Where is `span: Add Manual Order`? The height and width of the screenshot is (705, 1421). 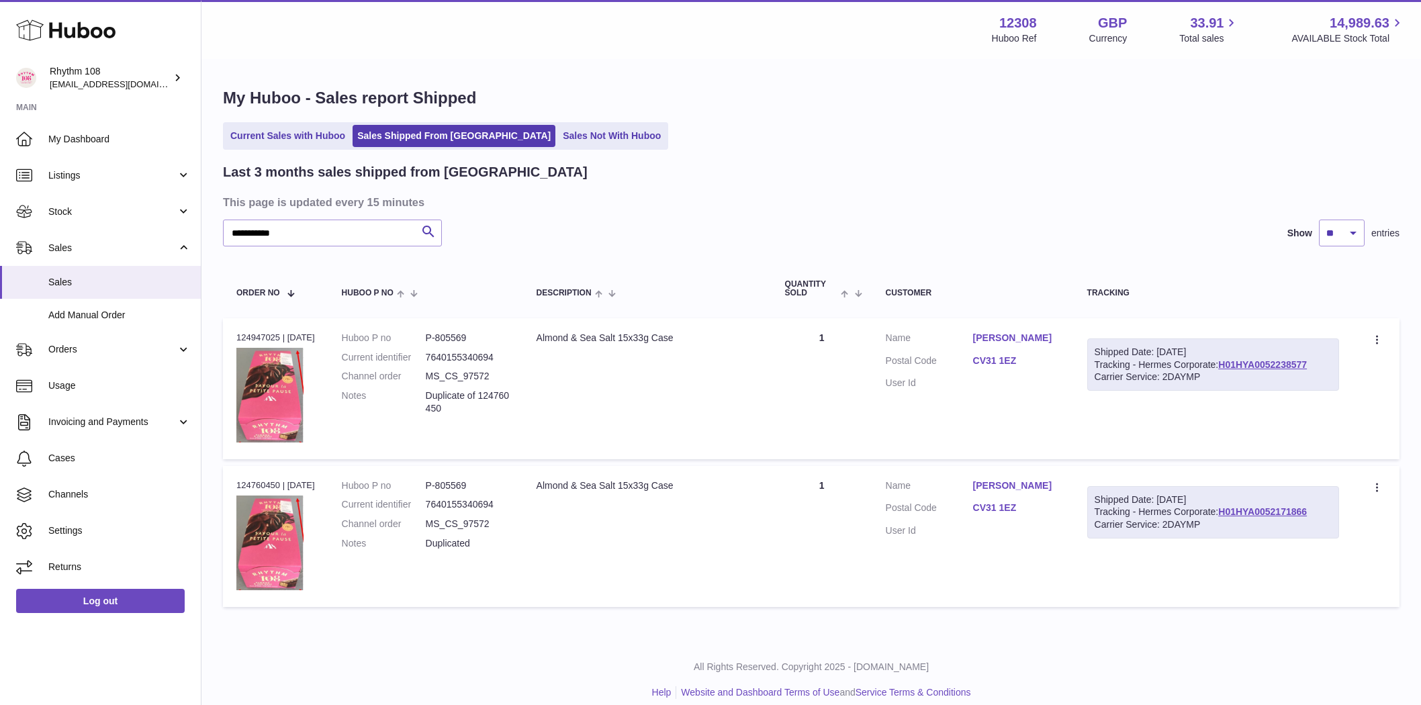
span: Add Manual Order is located at coordinates (120, 315).